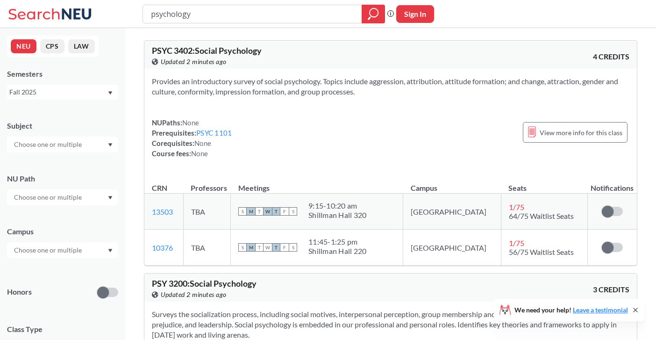 This screenshot has height=340, width=656. Describe the element at coordinates (391, 324) in the screenshot. I see `section: Surveys the socialization process, including social motives, interpersonal perception, group memb...` at that location.